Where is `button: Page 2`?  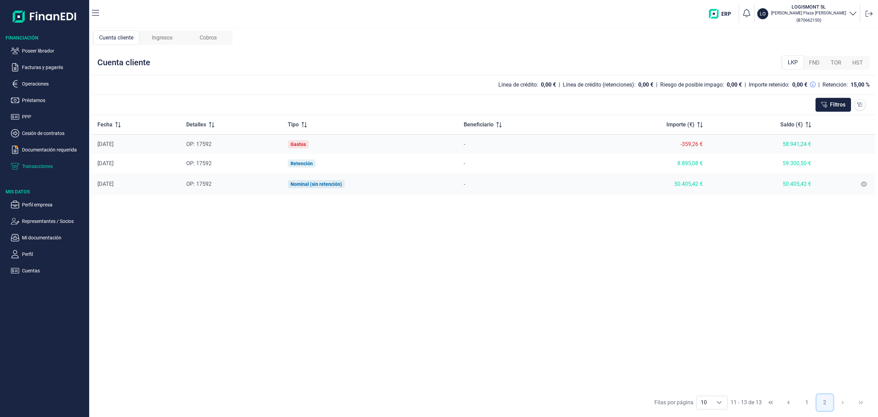
button: Page 2 is located at coordinates (825, 402).